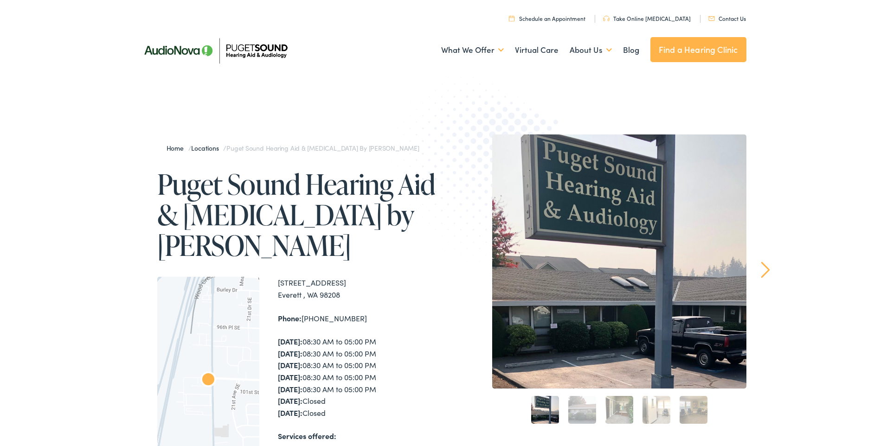  Describe the element at coordinates (208, 381) in the screenshot. I see `div: Puget Sound Hearing Aid &#038; Audiology by AudioNova` at that location.